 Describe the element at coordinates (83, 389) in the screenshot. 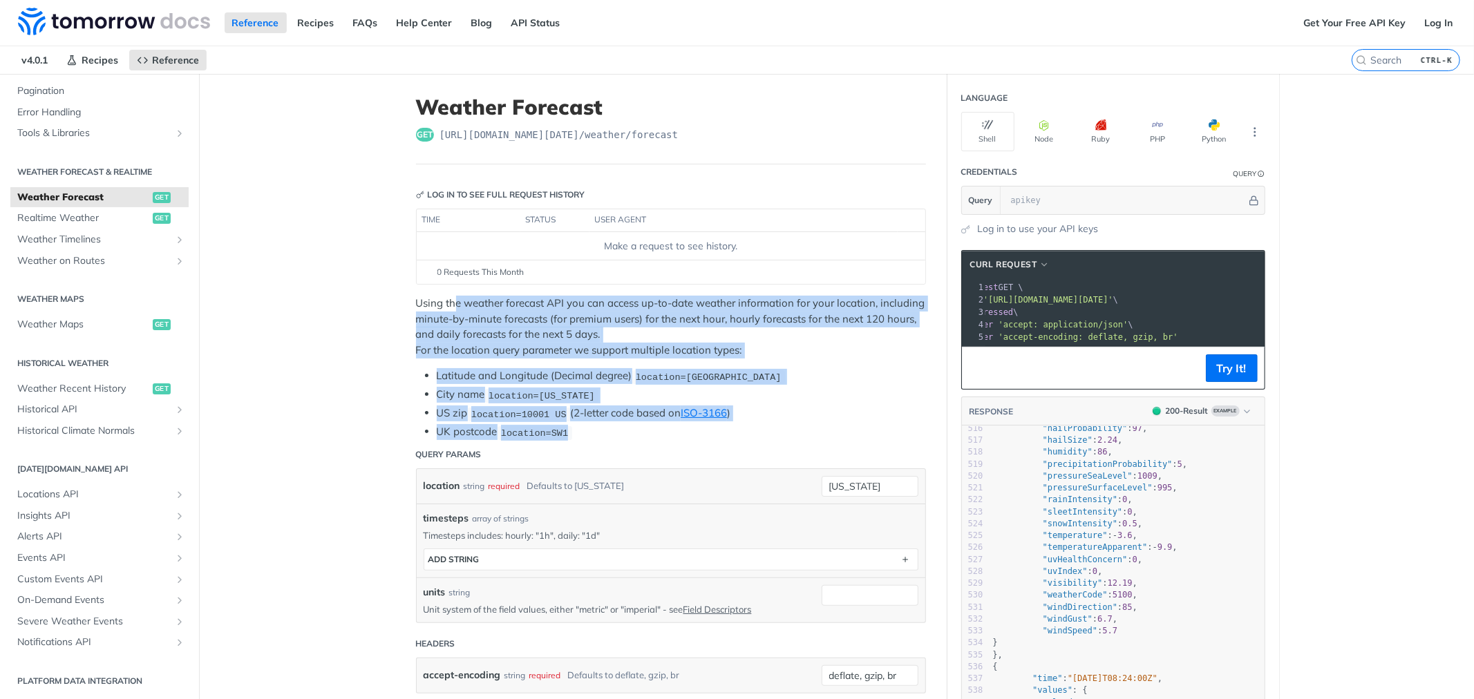

I see `span: Weather Recent History` at that location.